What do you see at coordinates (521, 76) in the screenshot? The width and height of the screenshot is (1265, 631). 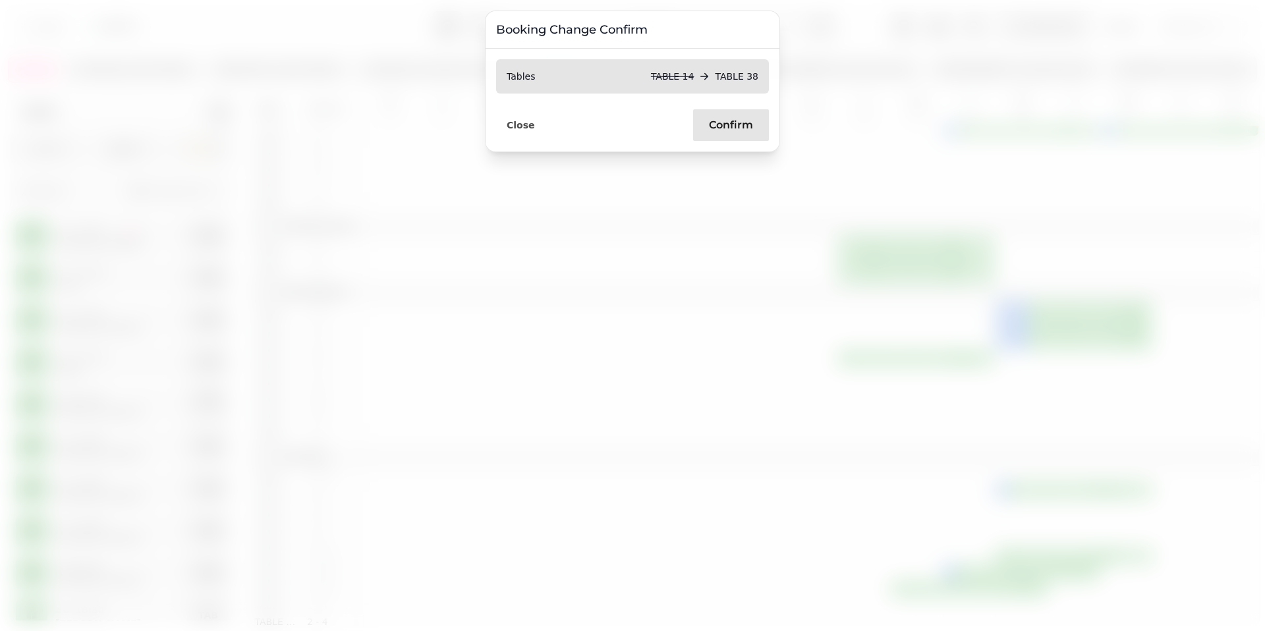 I see `p: Tables` at bounding box center [521, 76].